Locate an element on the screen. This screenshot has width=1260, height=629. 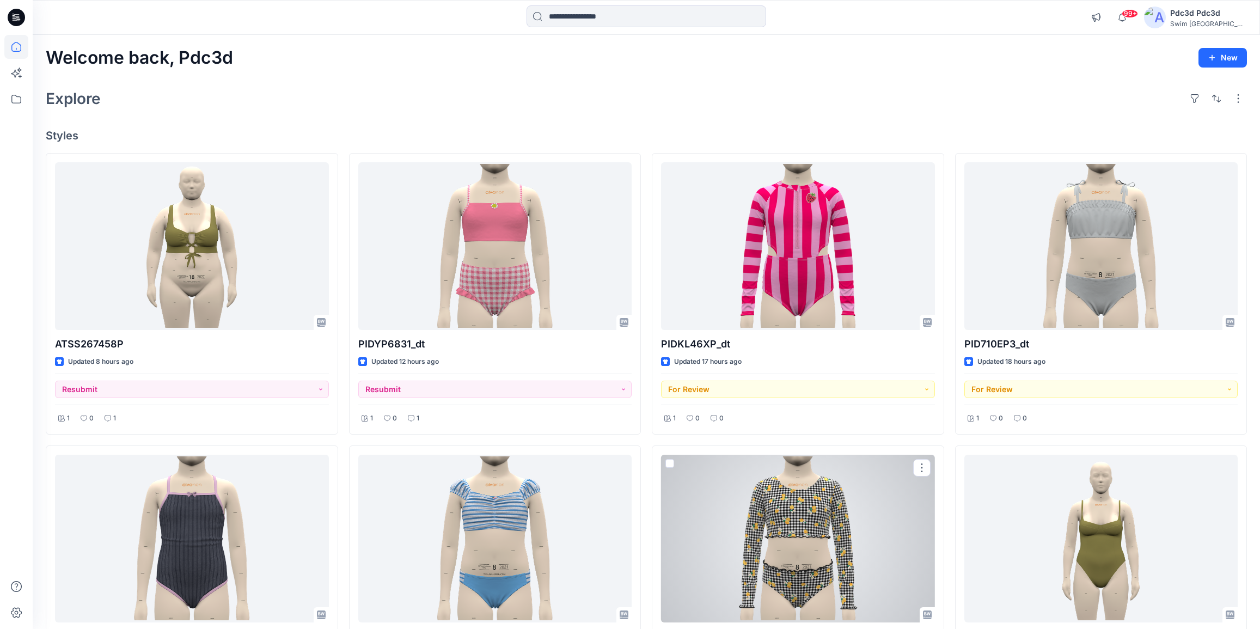
a: PIDE735Y6 is located at coordinates (192, 539).